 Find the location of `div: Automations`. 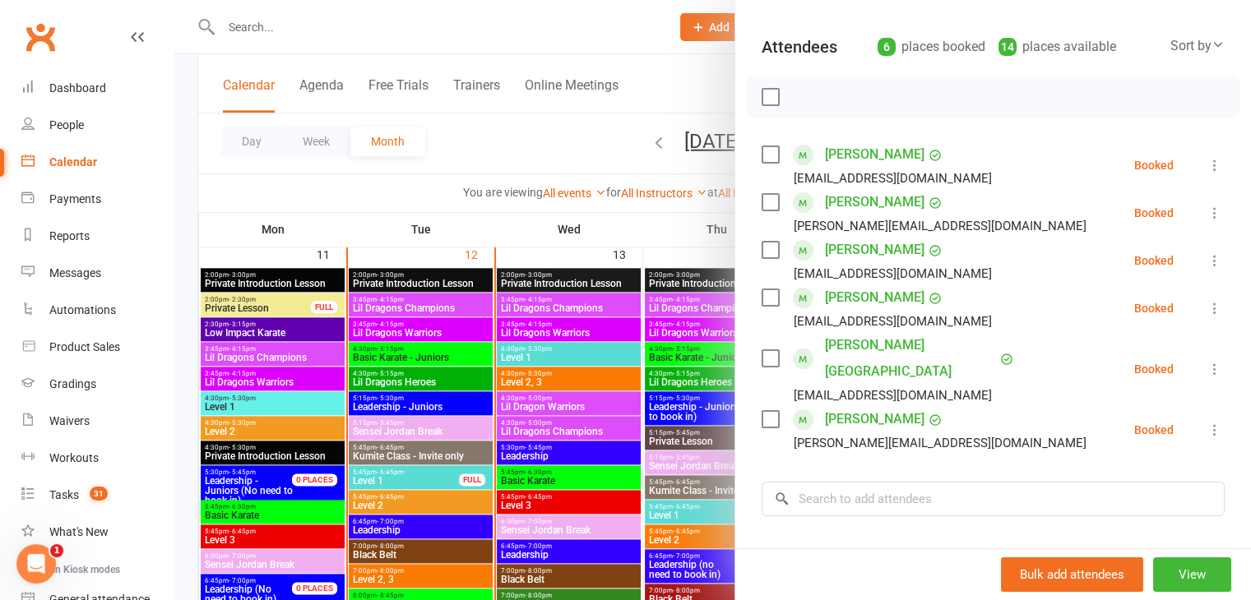

div: Automations is located at coordinates (82, 310).